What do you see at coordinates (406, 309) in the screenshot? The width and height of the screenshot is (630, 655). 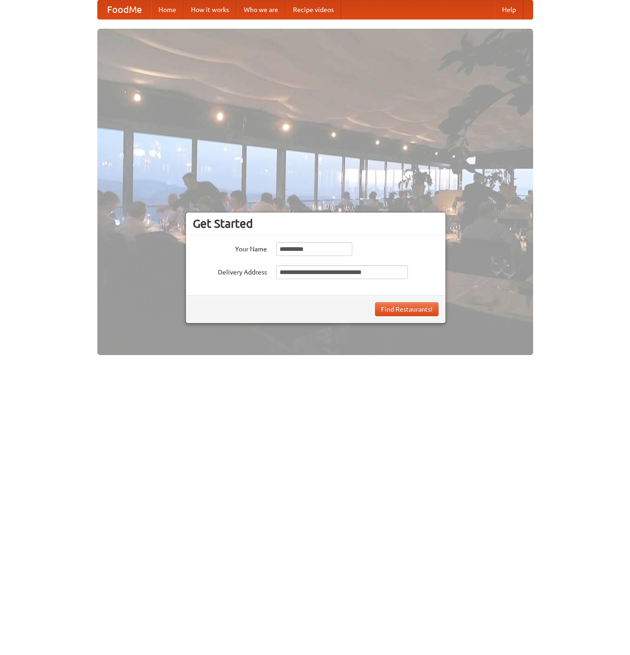 I see `button: Find Restaurants!` at bounding box center [406, 309].